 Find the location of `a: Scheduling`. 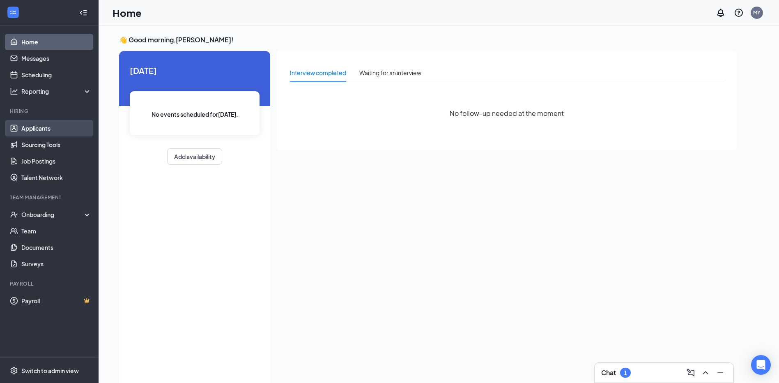

a: Scheduling is located at coordinates (56, 75).